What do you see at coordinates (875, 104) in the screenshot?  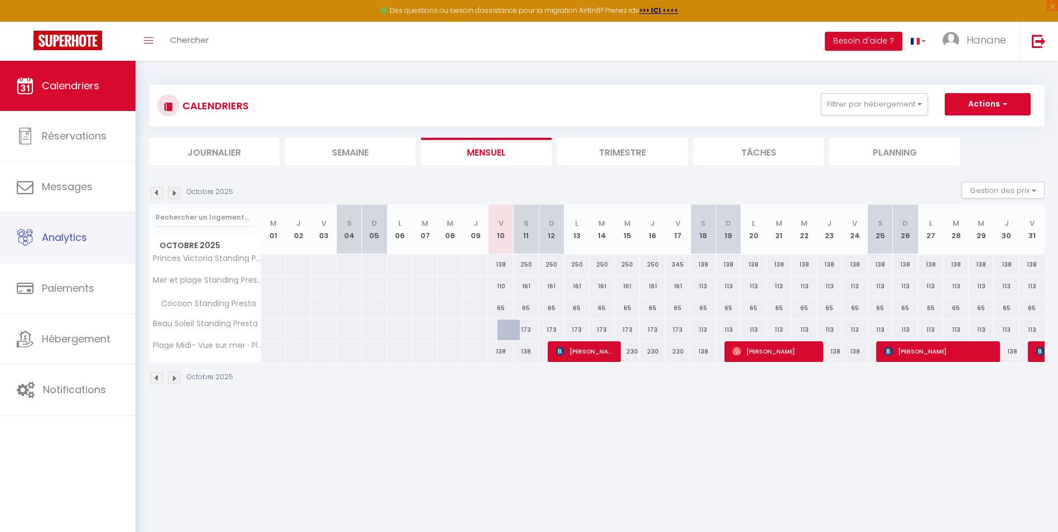 I see `button: Filtrer par hébergement` at bounding box center [875, 104].